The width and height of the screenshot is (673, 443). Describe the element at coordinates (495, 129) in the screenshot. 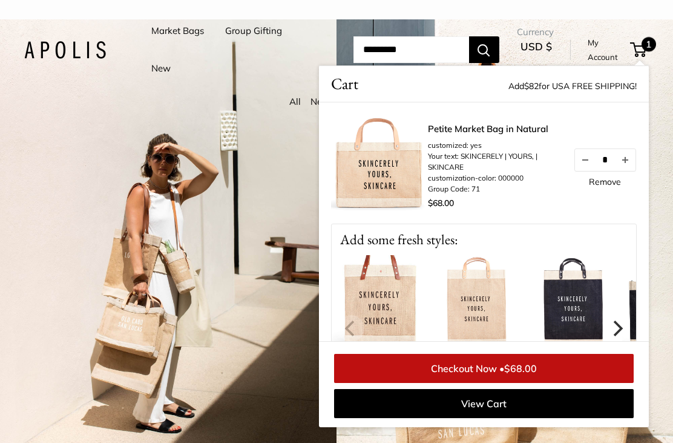

I see `a: Petite Market Bag in Natural` at that location.